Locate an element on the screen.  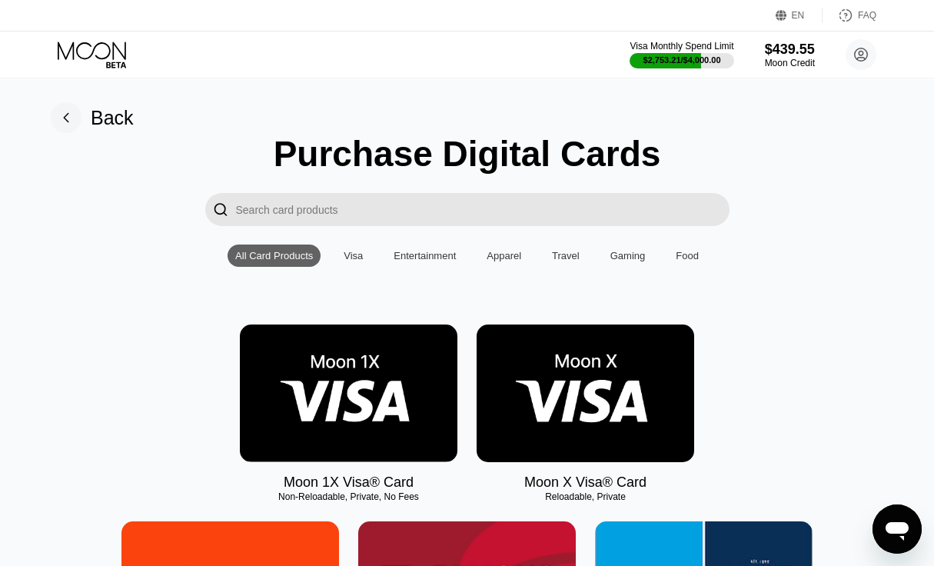
div: Reloadable, Private is located at coordinates (585, 497).